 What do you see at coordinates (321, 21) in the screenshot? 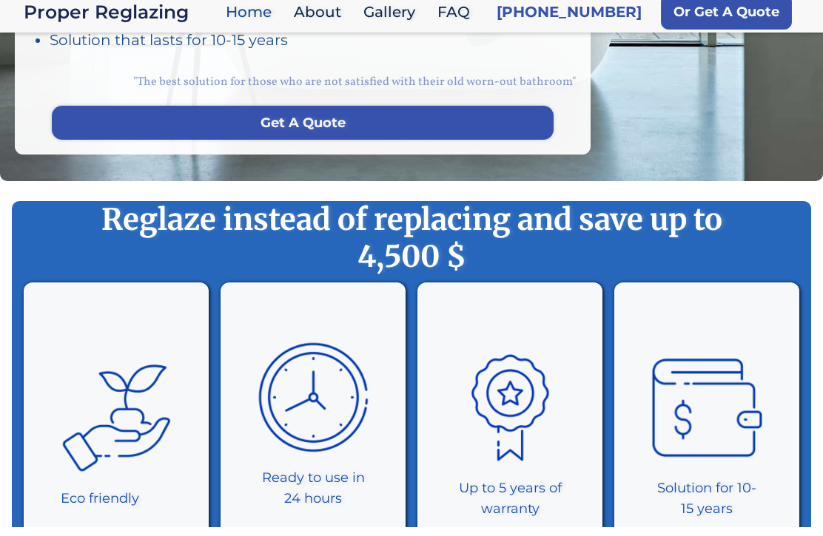
I see `a: About` at bounding box center [321, 21].